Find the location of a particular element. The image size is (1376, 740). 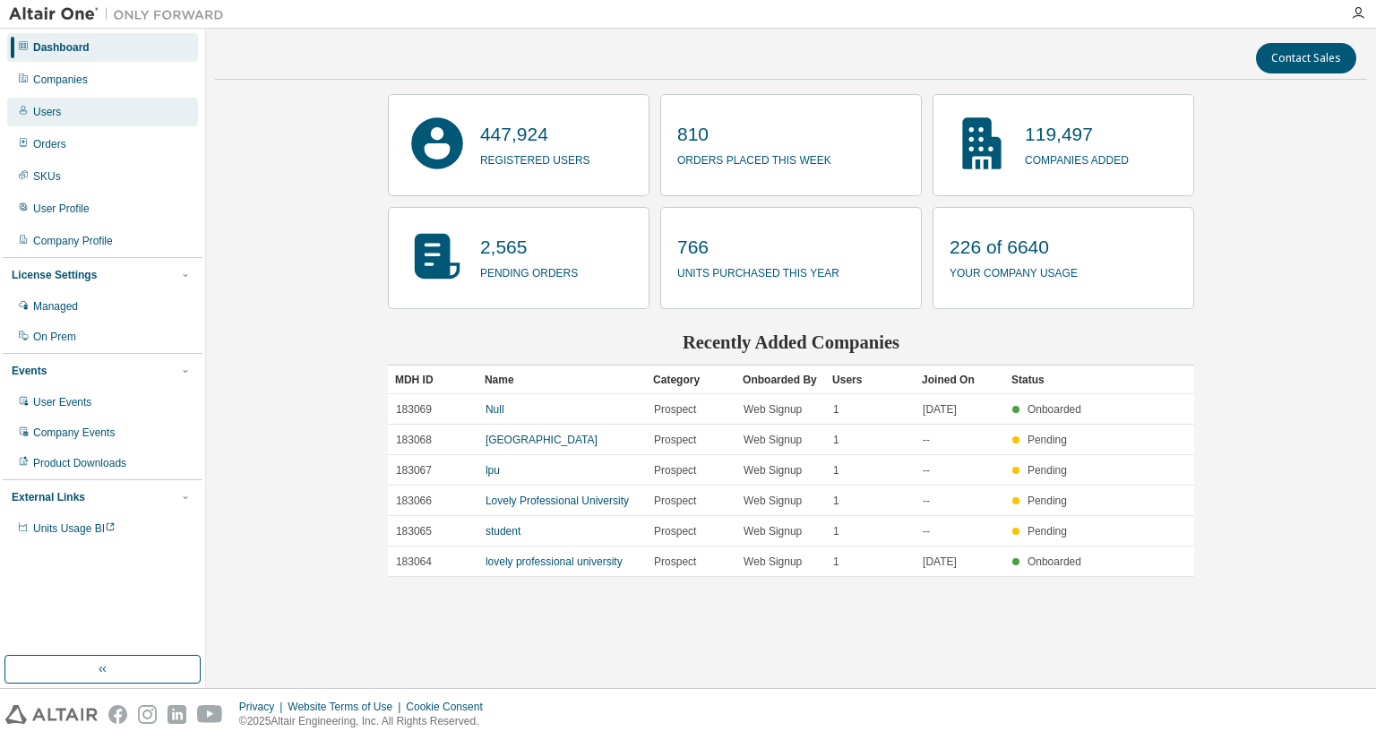

div: Status is located at coordinates (1049, 380).